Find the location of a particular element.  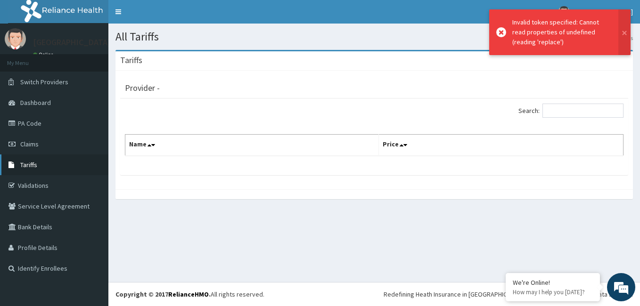

span: Tariffs is located at coordinates (29, 165).